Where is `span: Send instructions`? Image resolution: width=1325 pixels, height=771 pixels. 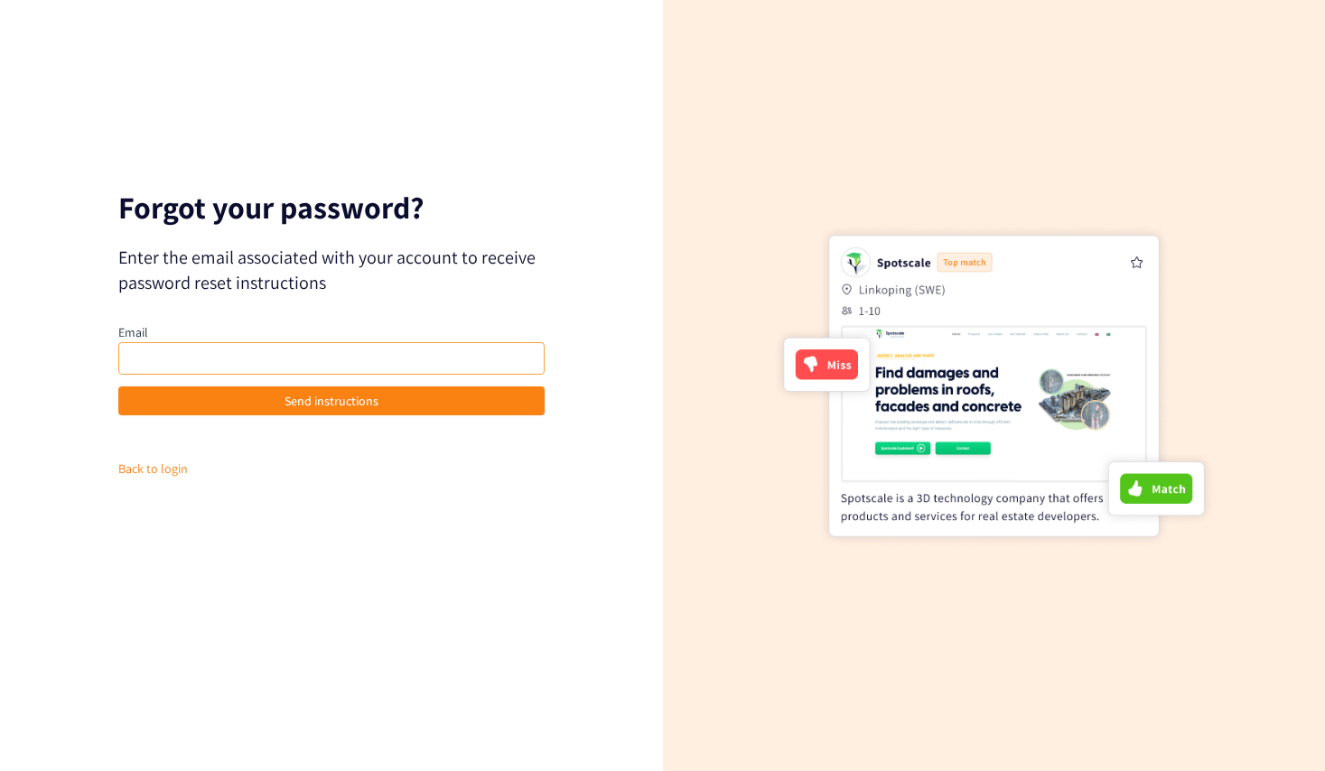
span: Send instructions is located at coordinates (332, 401).